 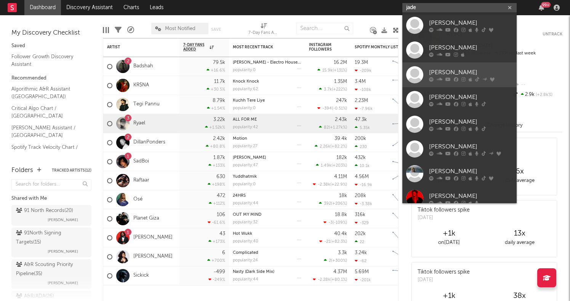 I want to click on div: popularity: 40, so click(x=245, y=242).